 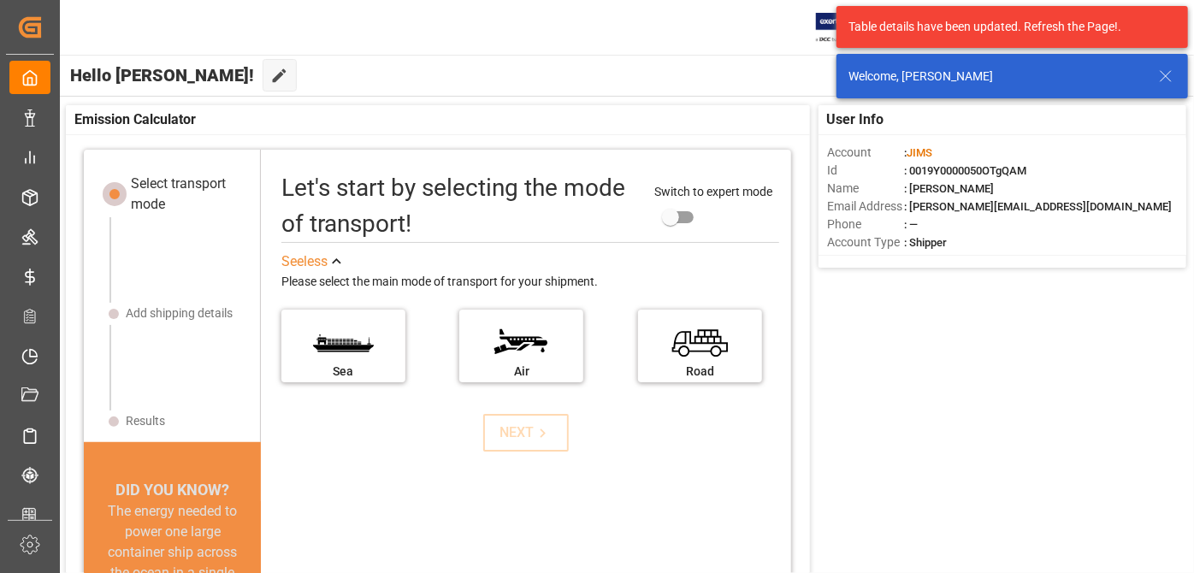 I want to click on span: Id, so click(x=866, y=170).